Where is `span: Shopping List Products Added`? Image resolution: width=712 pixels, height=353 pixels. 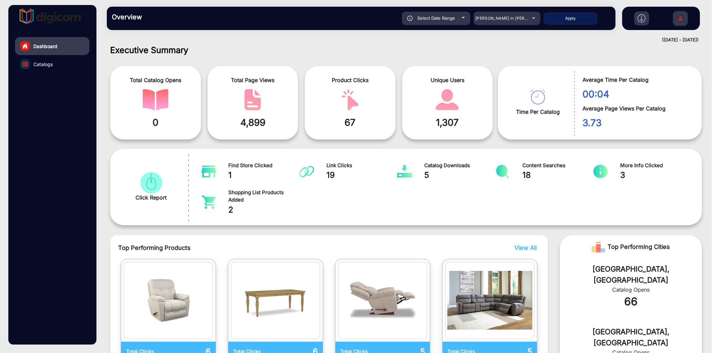
span: Shopping List Products Added is located at coordinates (264, 196).